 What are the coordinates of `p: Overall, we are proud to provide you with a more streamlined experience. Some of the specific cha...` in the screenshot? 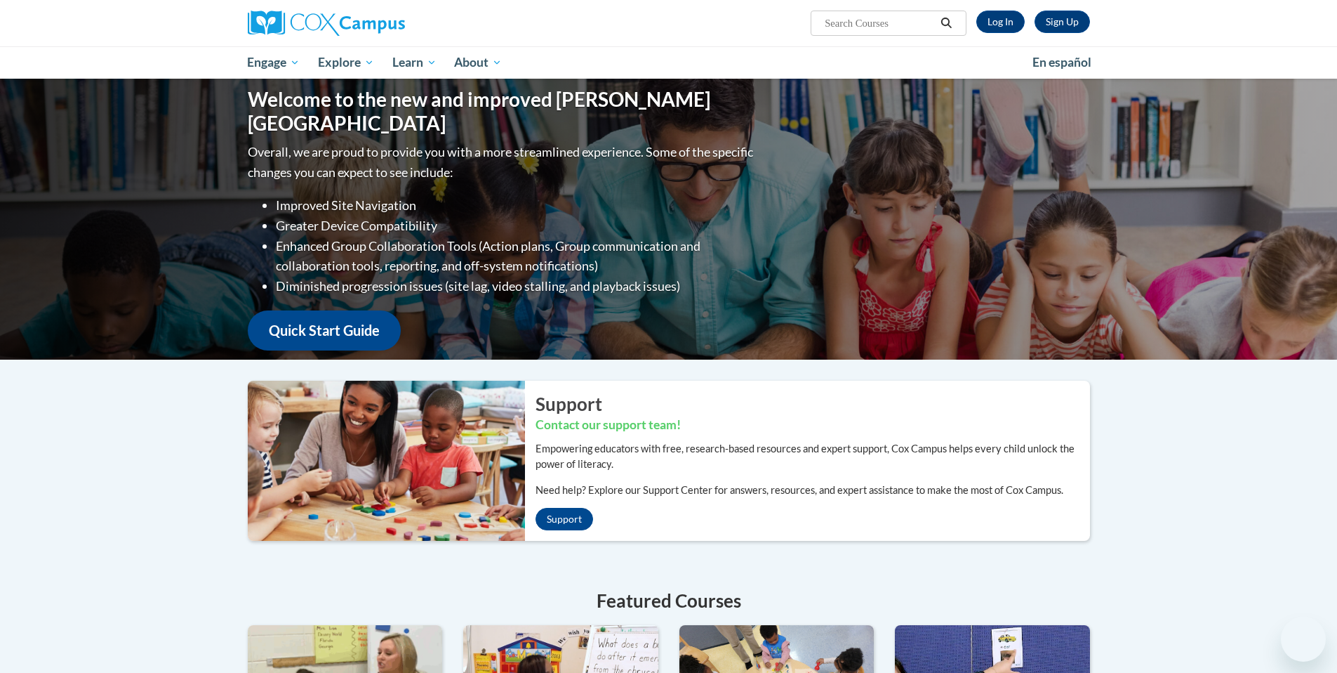 It's located at (502, 162).